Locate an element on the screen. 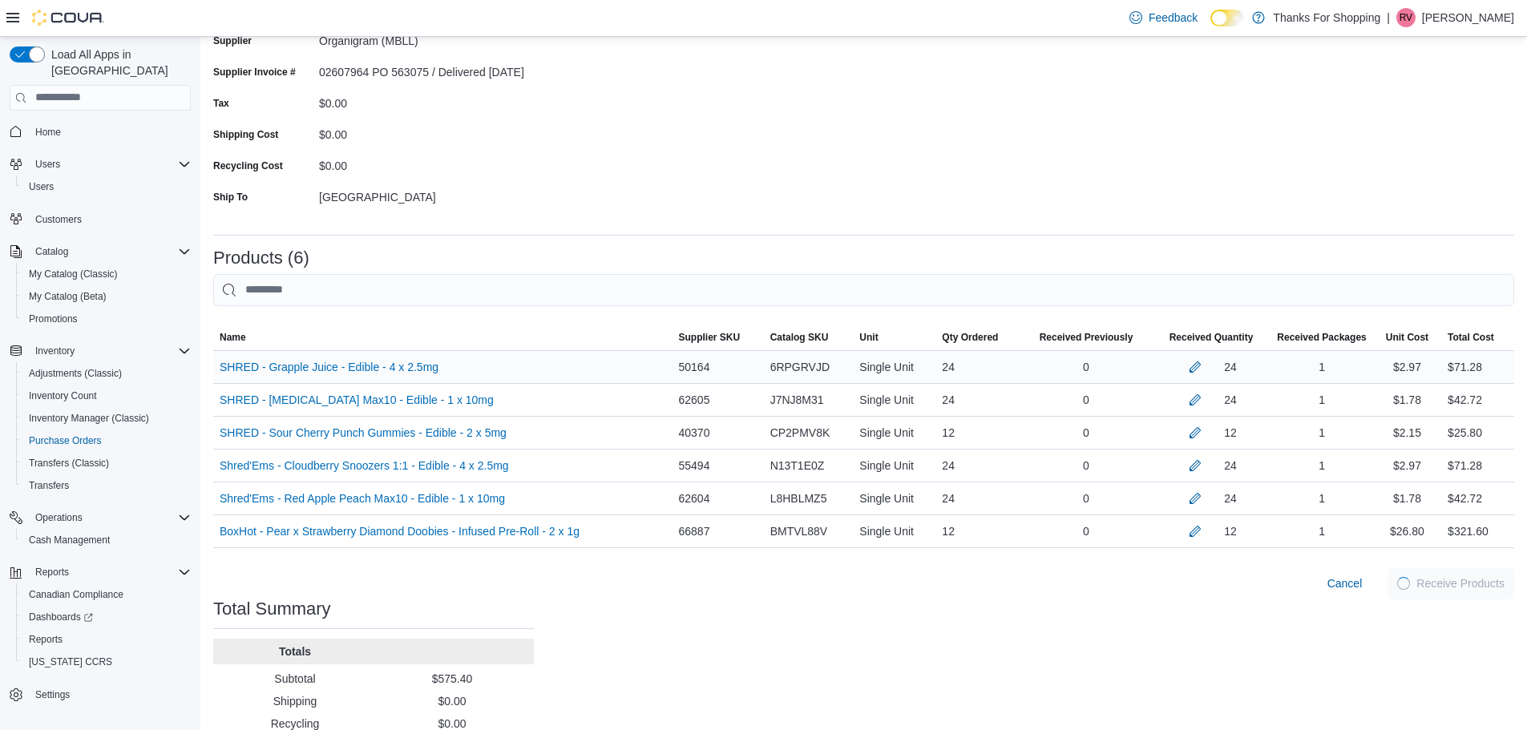 The height and width of the screenshot is (730, 1527). div: $1.78 is located at coordinates (1407, 499).